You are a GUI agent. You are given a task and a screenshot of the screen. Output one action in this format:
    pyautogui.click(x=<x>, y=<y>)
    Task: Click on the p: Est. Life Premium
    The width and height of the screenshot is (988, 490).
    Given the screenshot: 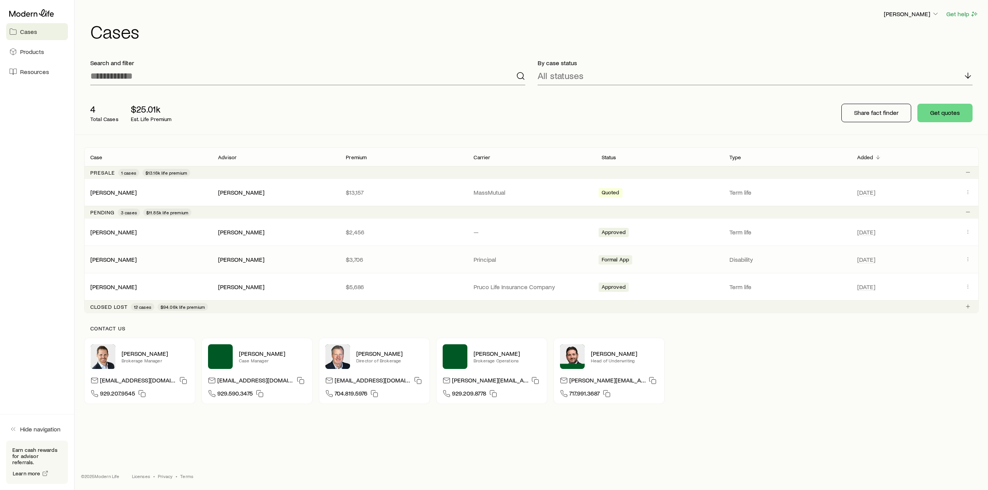 What is the action you would take?
    pyautogui.click(x=151, y=119)
    